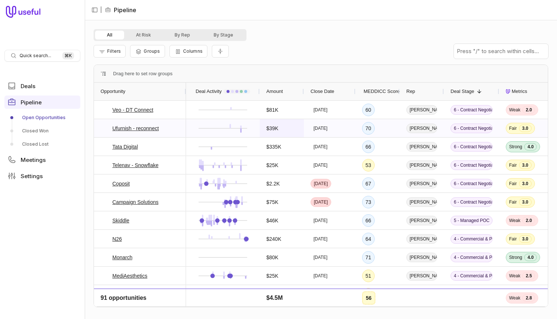  What do you see at coordinates (143, 35) in the screenshot?
I see `button: At Risk` at bounding box center [143, 35].